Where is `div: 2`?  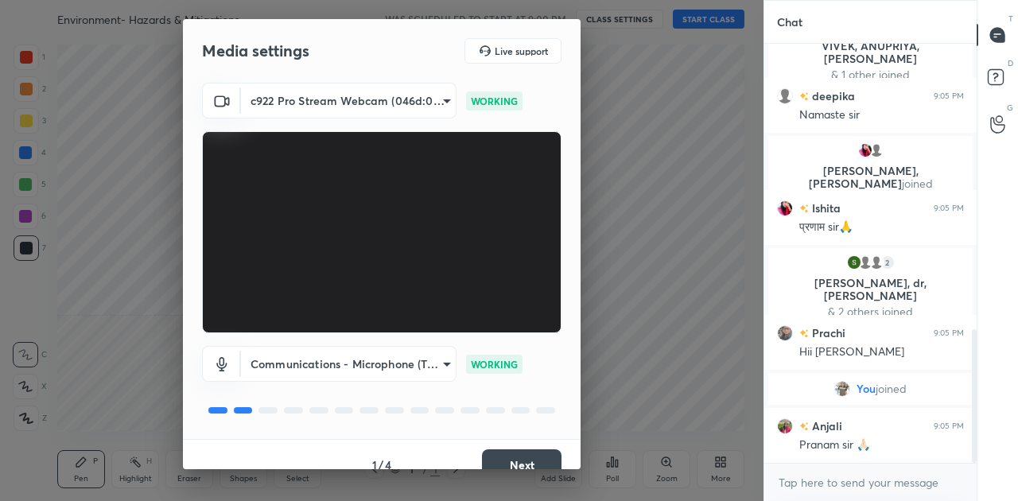
div: 2 is located at coordinates (888, 263).